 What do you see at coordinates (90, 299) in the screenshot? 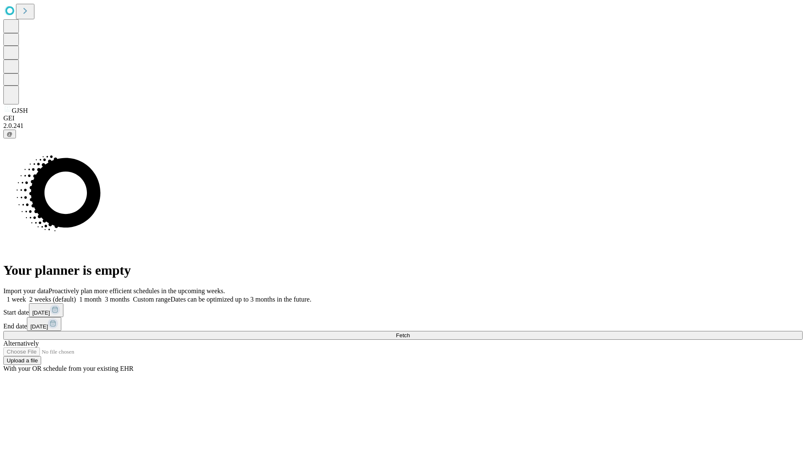
I see `span: 1 month` at bounding box center [90, 299].